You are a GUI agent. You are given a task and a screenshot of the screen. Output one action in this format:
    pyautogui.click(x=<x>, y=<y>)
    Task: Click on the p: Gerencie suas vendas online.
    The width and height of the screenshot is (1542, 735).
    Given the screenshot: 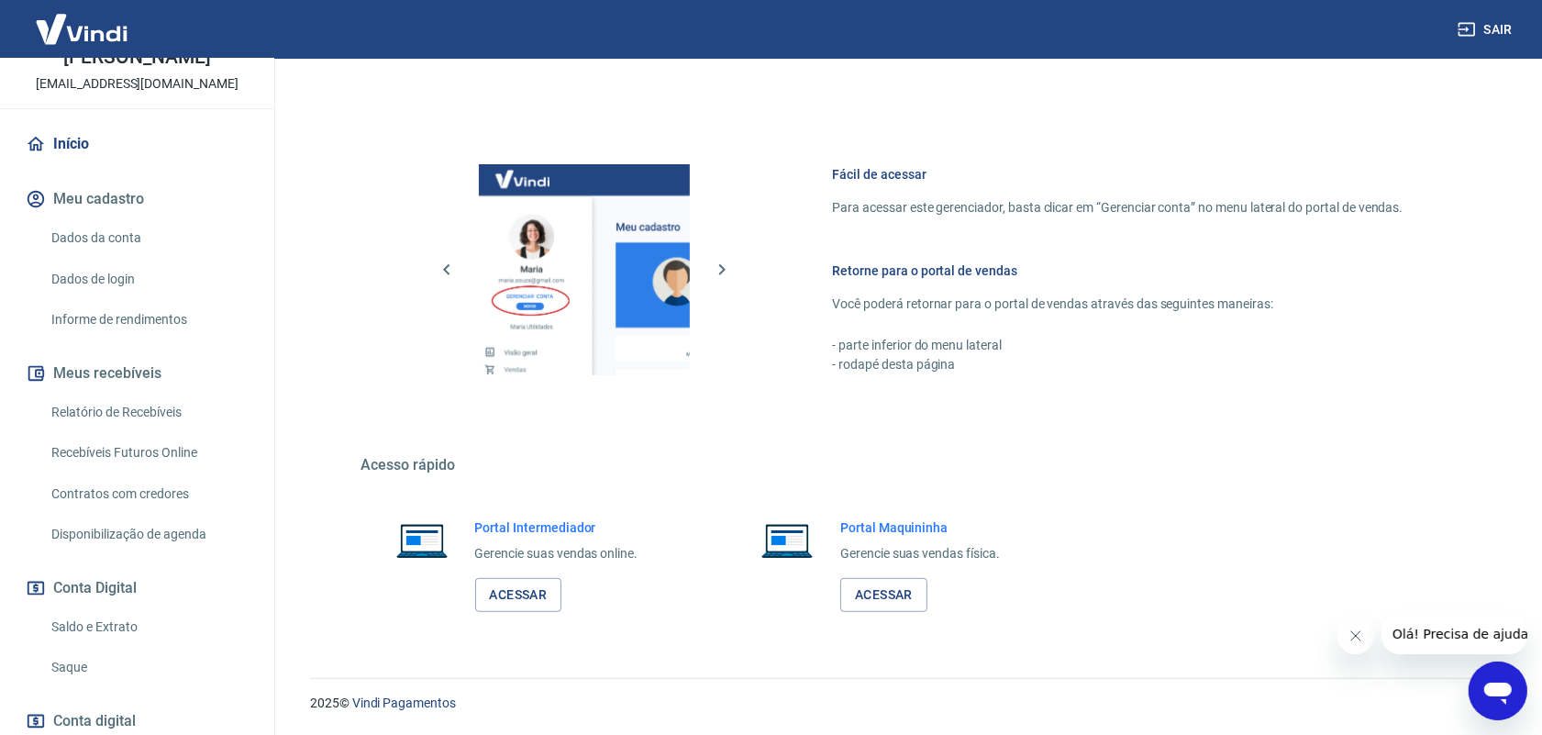 What is the action you would take?
    pyautogui.click(x=557, y=553)
    